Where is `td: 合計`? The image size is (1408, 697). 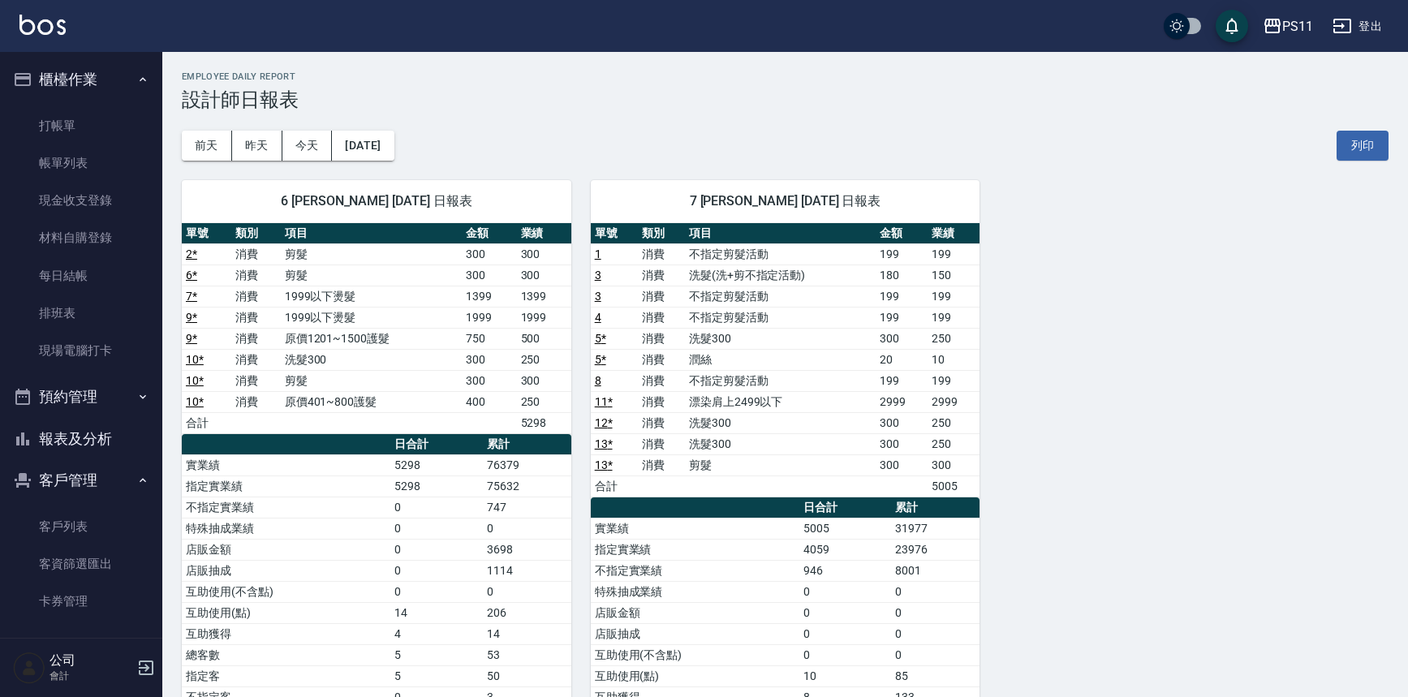
td: 合計 is located at coordinates (614, 486).